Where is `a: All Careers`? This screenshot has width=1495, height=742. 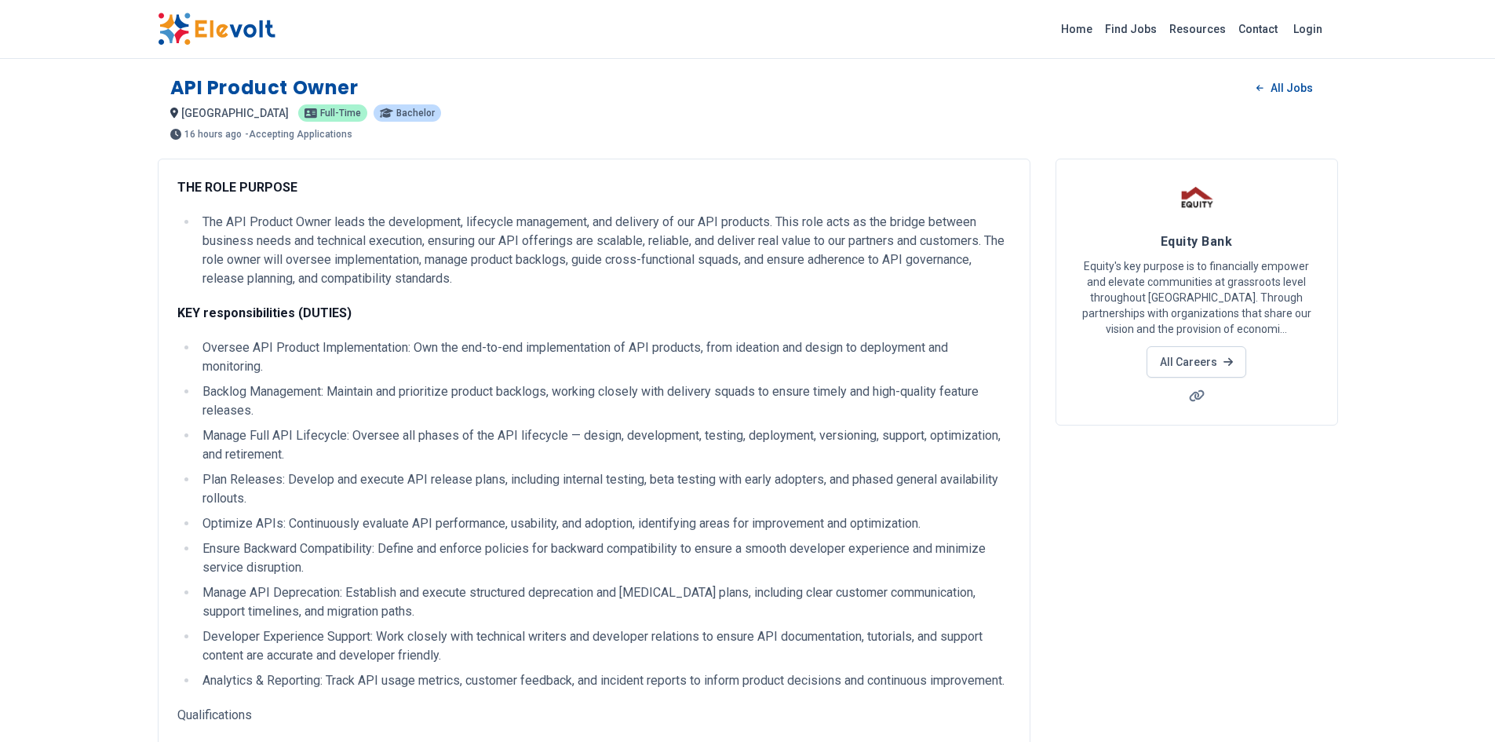
a: All Careers is located at coordinates (1196, 362).